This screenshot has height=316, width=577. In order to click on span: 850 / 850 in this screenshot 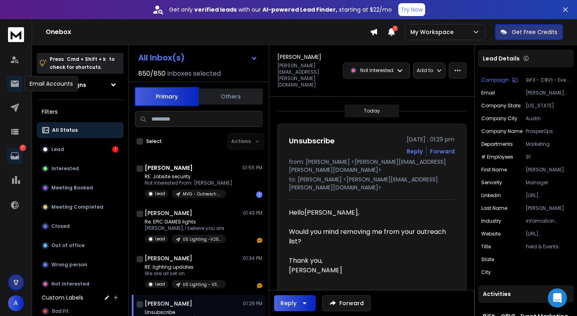, I will do `click(152, 74)`.